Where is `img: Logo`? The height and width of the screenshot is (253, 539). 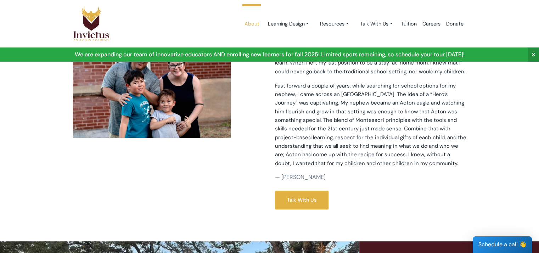
img: Logo is located at coordinates (92, 24).